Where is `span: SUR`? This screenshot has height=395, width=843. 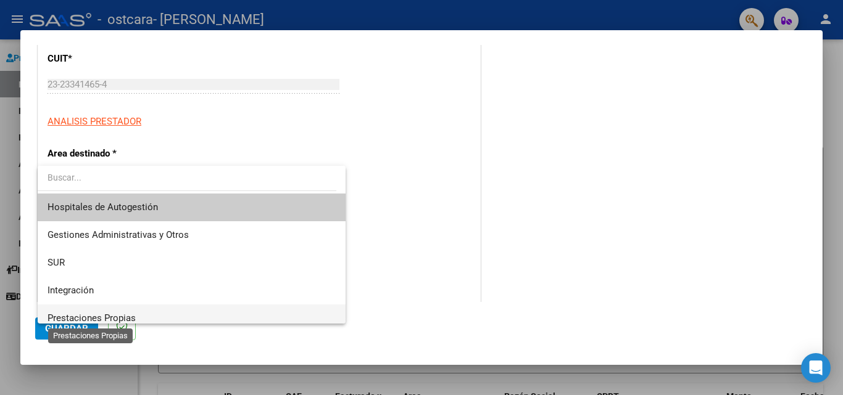 span: SUR is located at coordinates (56, 263).